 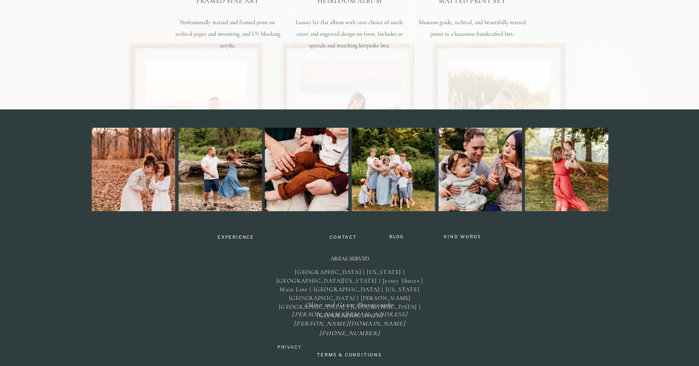 What do you see at coordinates (289, 347) in the screenshot?
I see `p: Privacy` at bounding box center [289, 347].